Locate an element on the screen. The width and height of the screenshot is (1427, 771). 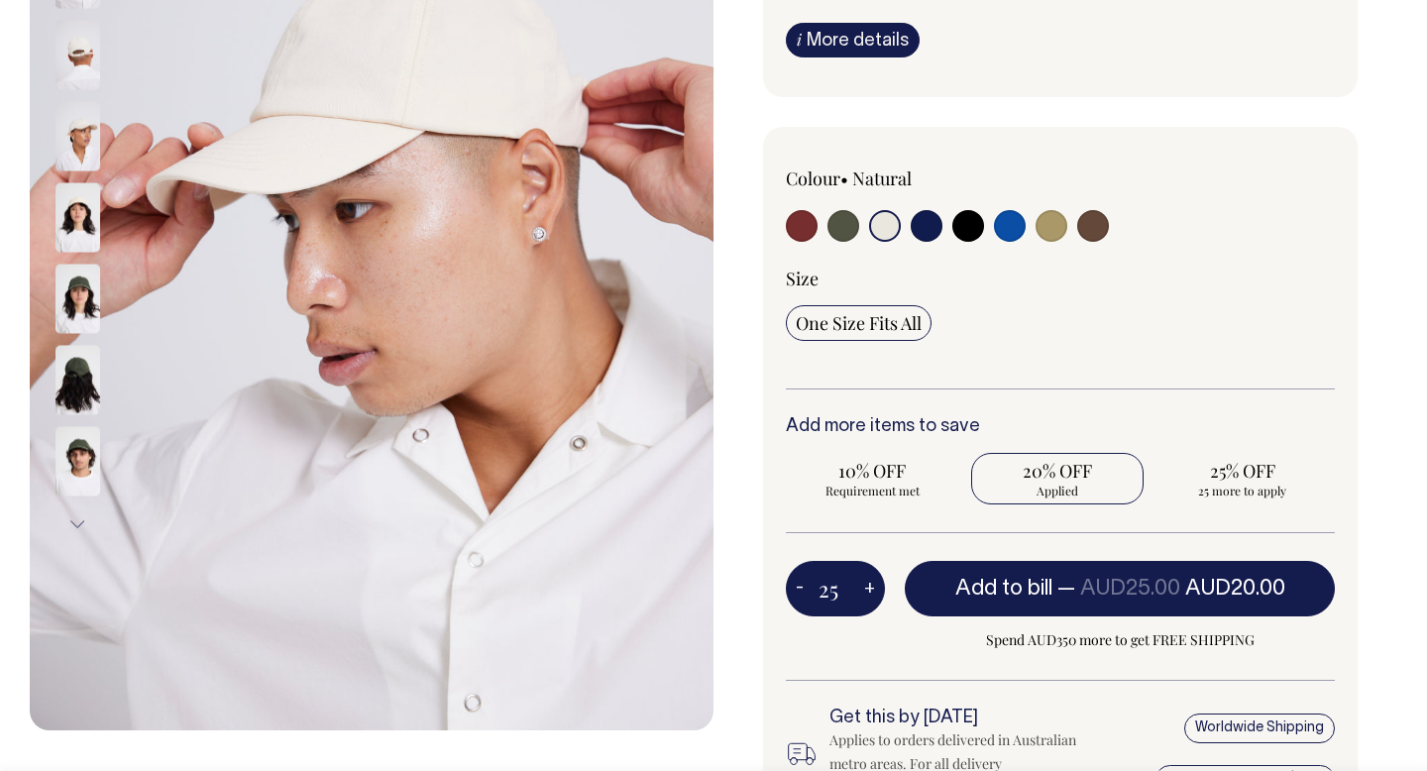
label: Natural is located at coordinates (882, 178).